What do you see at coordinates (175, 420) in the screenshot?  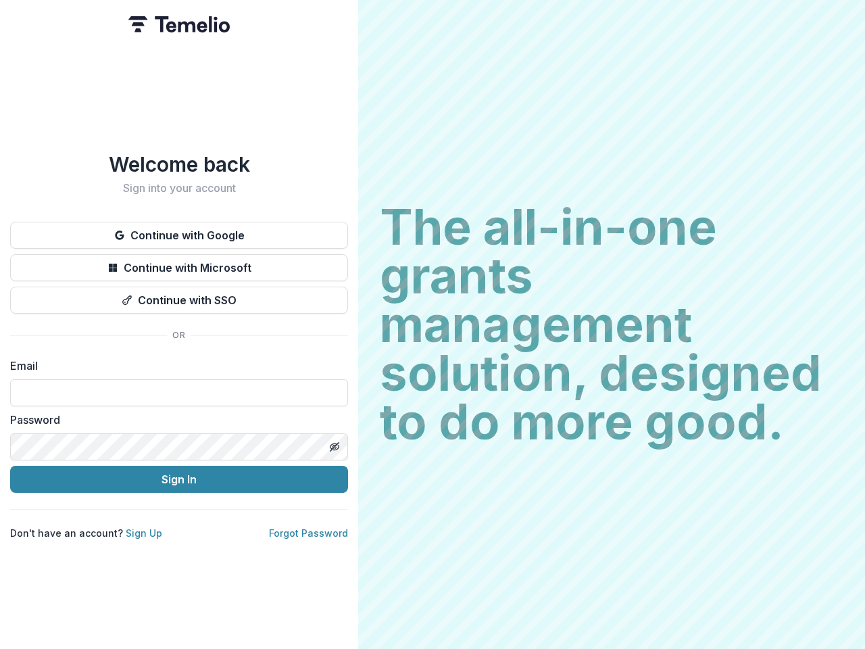 I see `label: Password` at bounding box center [175, 420].